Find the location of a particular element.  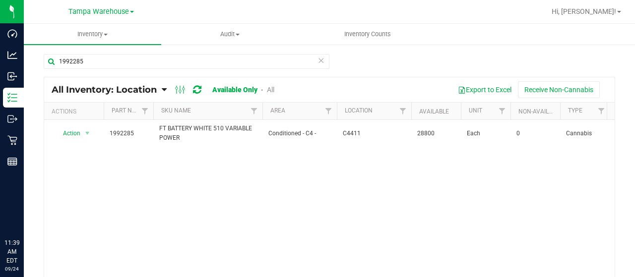

inline-svg: Reports is located at coordinates (12, 162).